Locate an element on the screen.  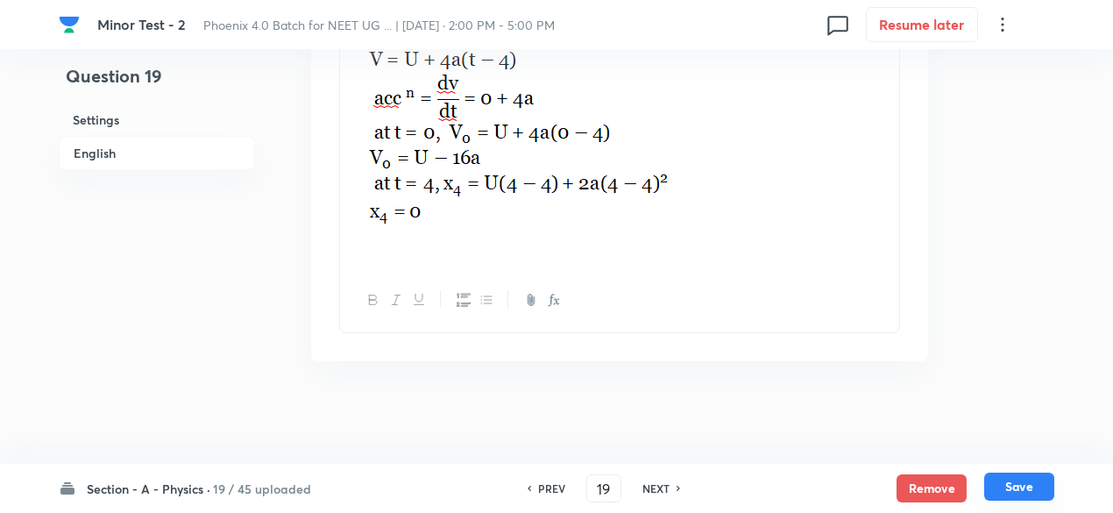
button: Save is located at coordinates (1019, 486).